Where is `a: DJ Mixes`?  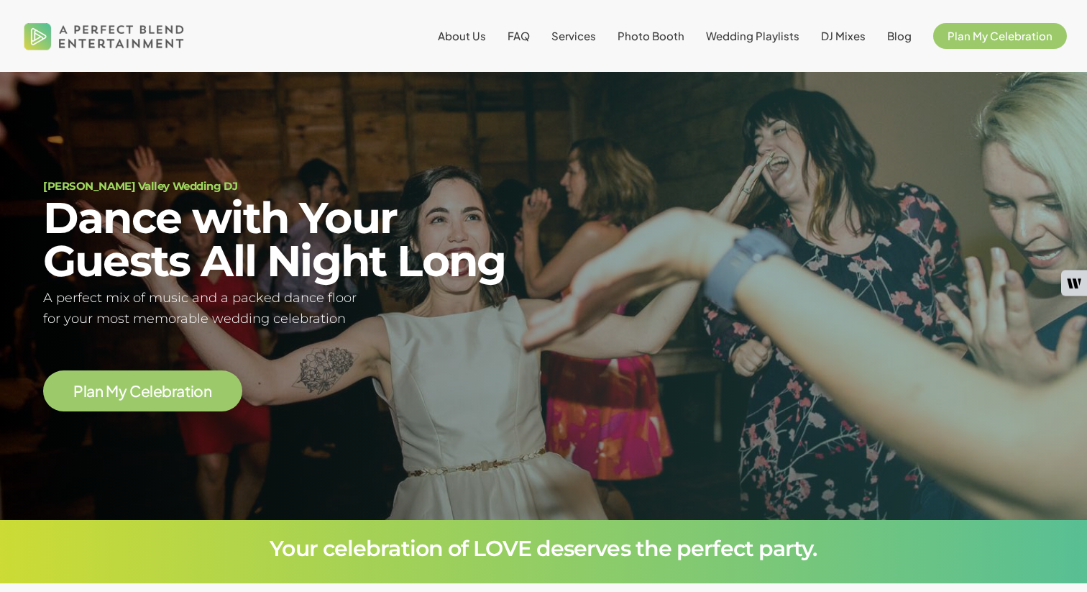 a: DJ Mixes is located at coordinates (843, 36).